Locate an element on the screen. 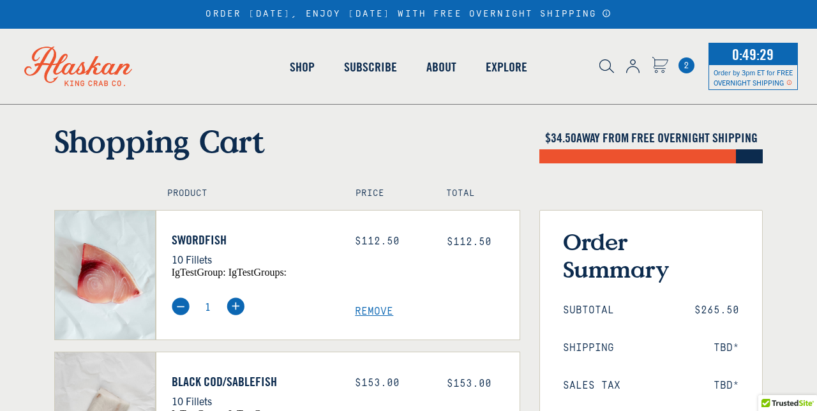 This screenshot has height=411, width=817. a: Subscribe is located at coordinates (370, 67).